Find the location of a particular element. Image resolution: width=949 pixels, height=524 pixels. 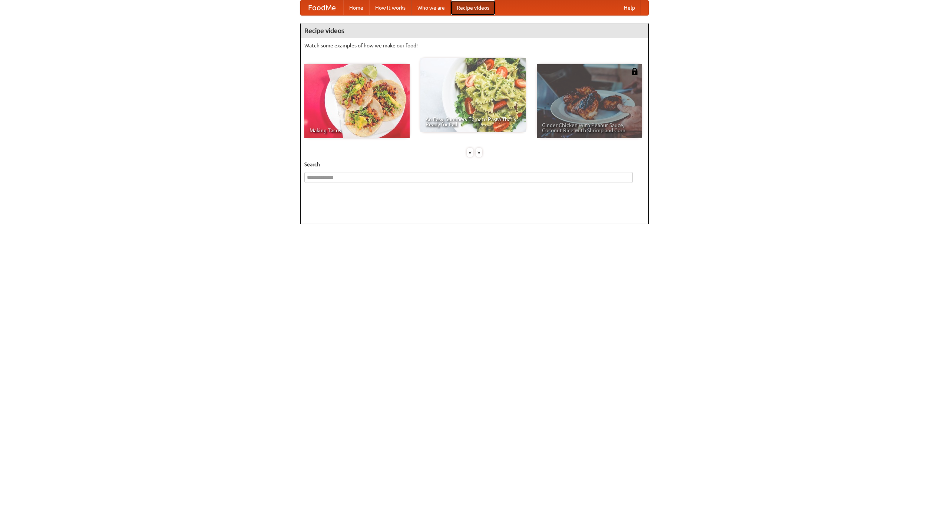

h5: Search is located at coordinates (474, 165).